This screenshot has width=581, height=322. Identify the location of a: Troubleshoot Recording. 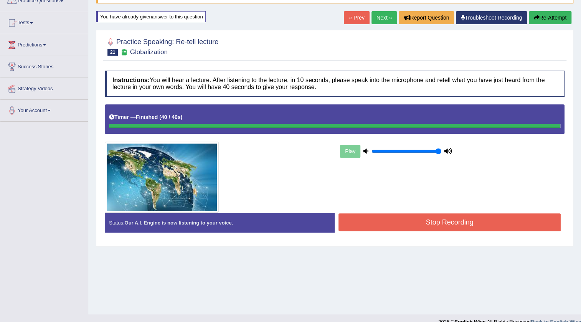
(492, 18).